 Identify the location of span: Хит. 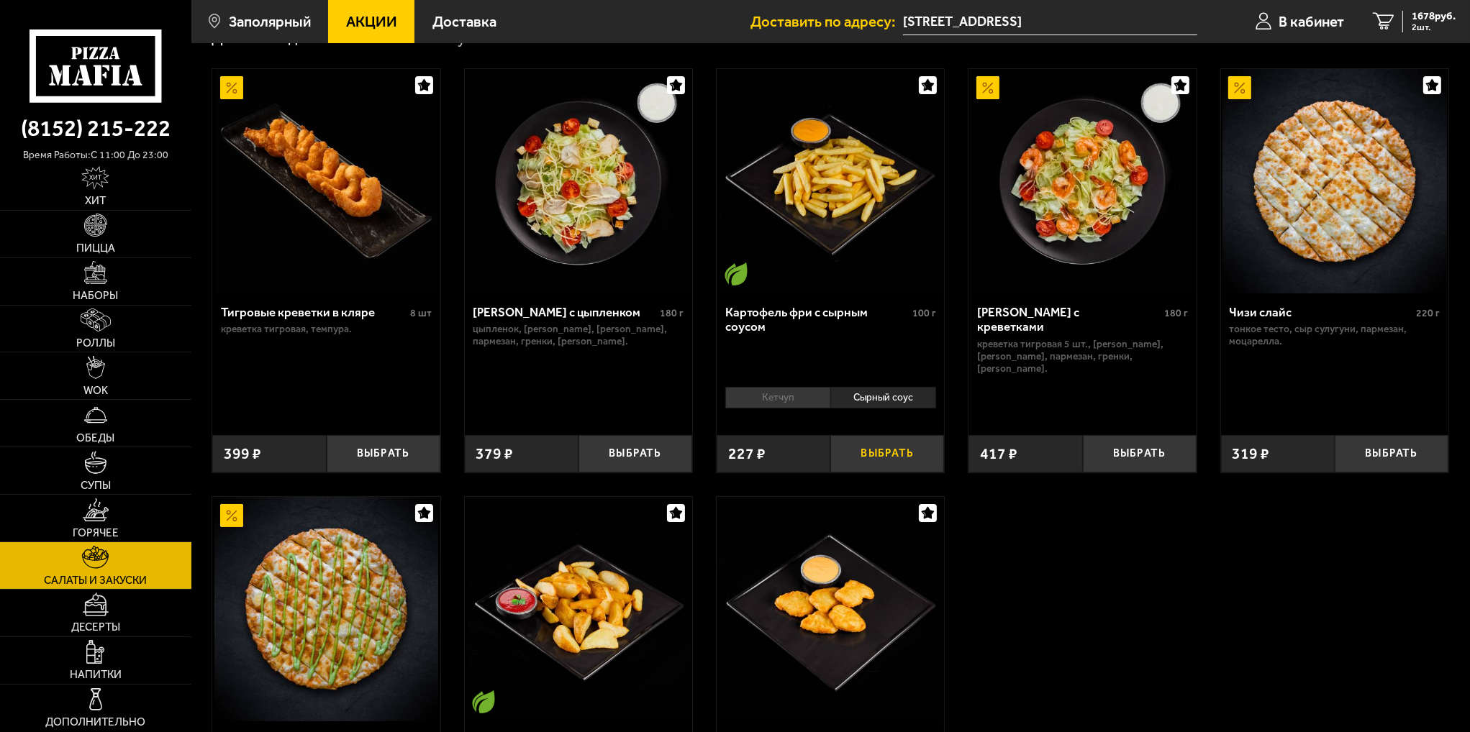
(95, 201).